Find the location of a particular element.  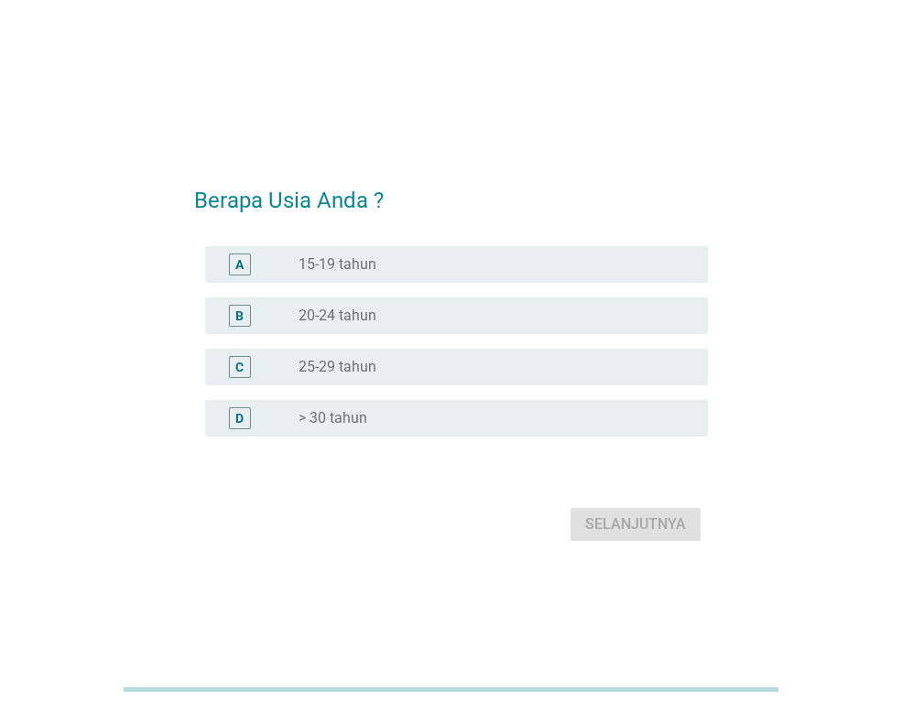

label: > 30 tahun is located at coordinates (332, 418).